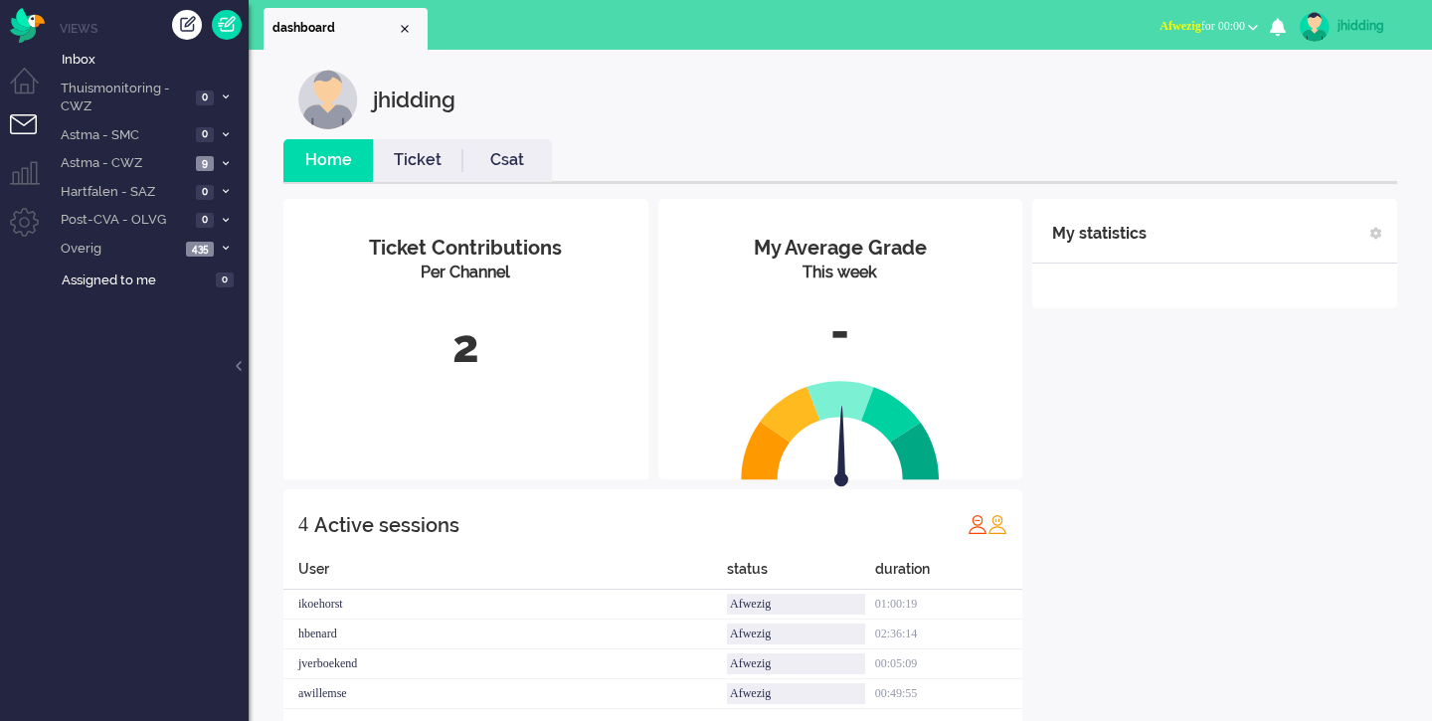 This screenshot has height=721, width=1432. What do you see at coordinates (505, 664) in the screenshot?
I see `div: jverboekend` at bounding box center [505, 664].